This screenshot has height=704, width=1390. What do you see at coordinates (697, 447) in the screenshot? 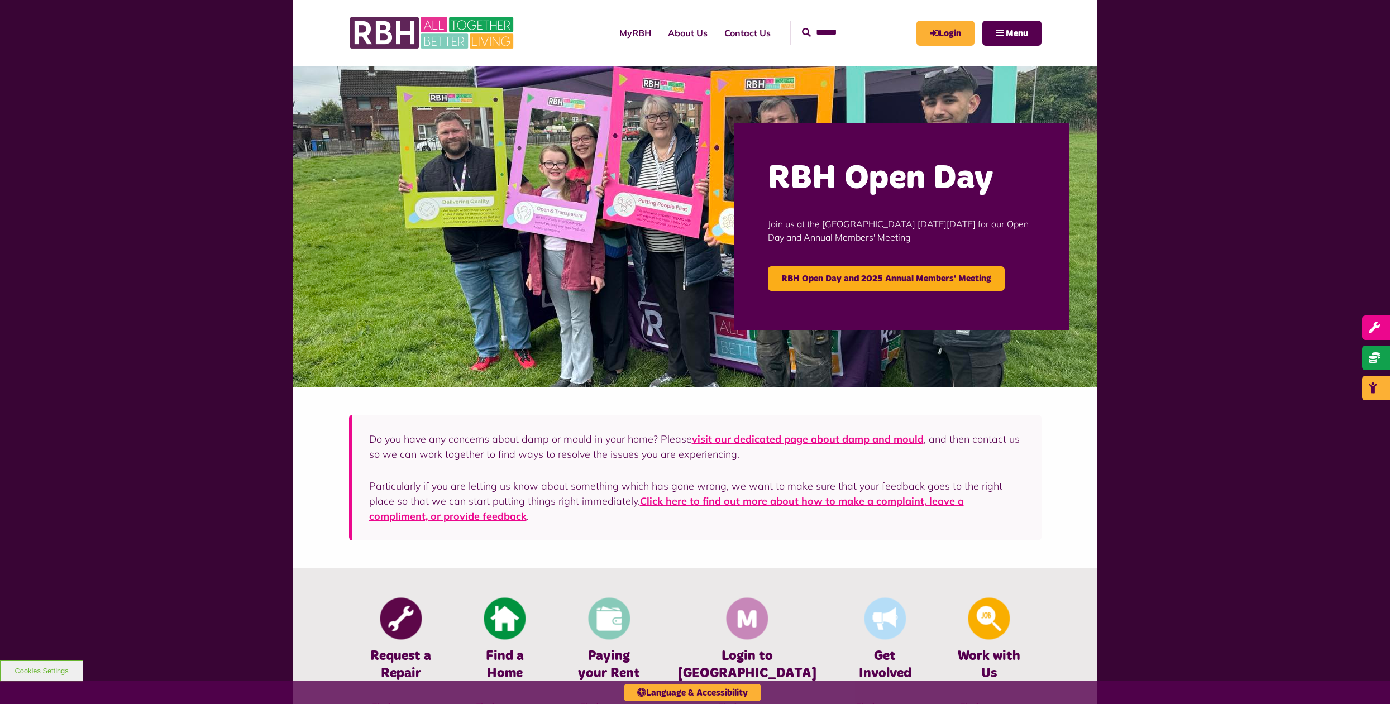
I see `p: Do you have any concerns about damp or mould in your home? Please , and then contact us so we can...` at bounding box center [697, 447].